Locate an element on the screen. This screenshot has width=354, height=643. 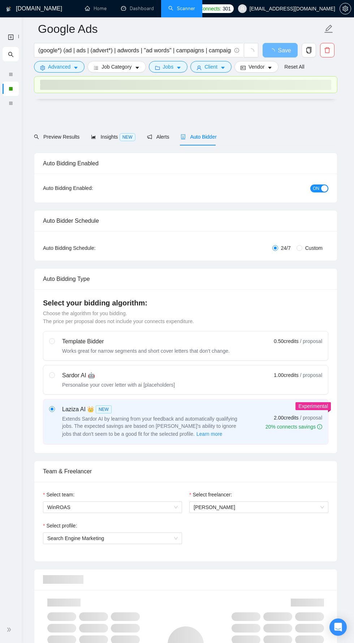
span: Save is located at coordinates (284, 50).